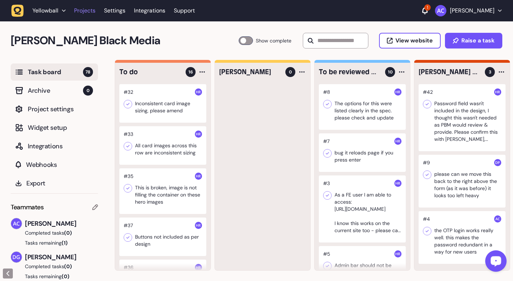 The image size is (513, 281). I want to click on button: Tasks remaining(1), so click(54, 243).